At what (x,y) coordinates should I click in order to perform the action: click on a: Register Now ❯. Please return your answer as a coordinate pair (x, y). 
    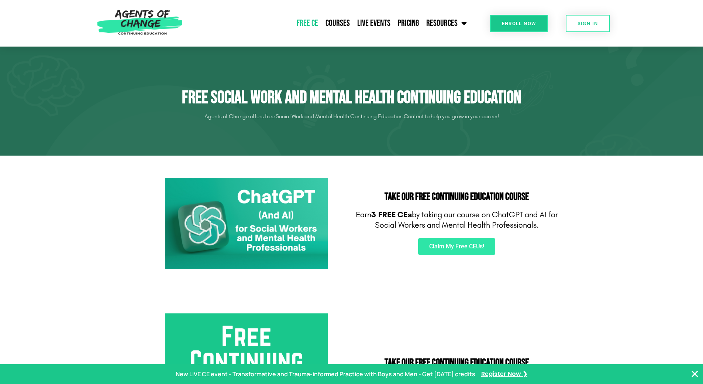
    Looking at the image, I should click on (504, 374).